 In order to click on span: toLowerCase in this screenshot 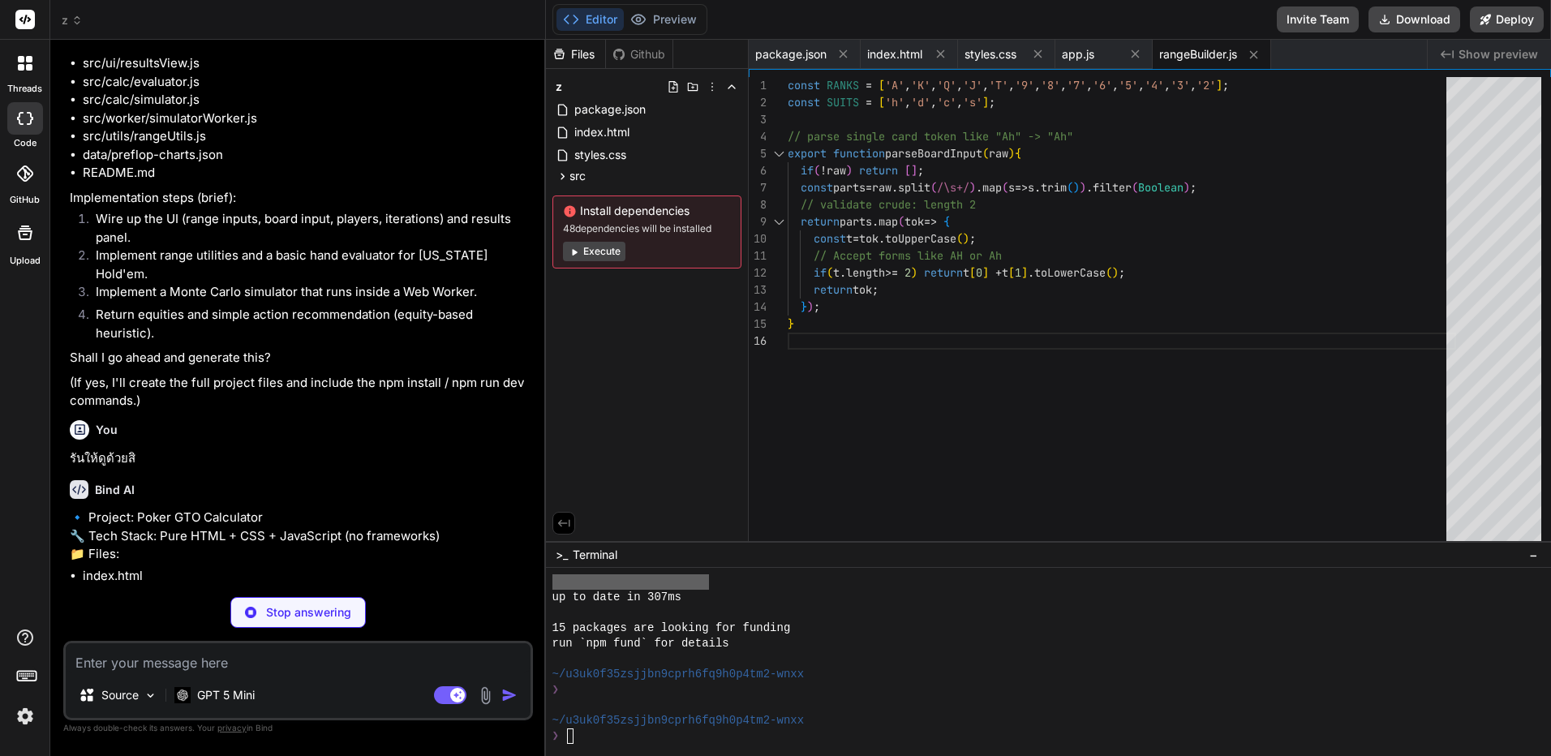, I will do `click(1070, 273)`.